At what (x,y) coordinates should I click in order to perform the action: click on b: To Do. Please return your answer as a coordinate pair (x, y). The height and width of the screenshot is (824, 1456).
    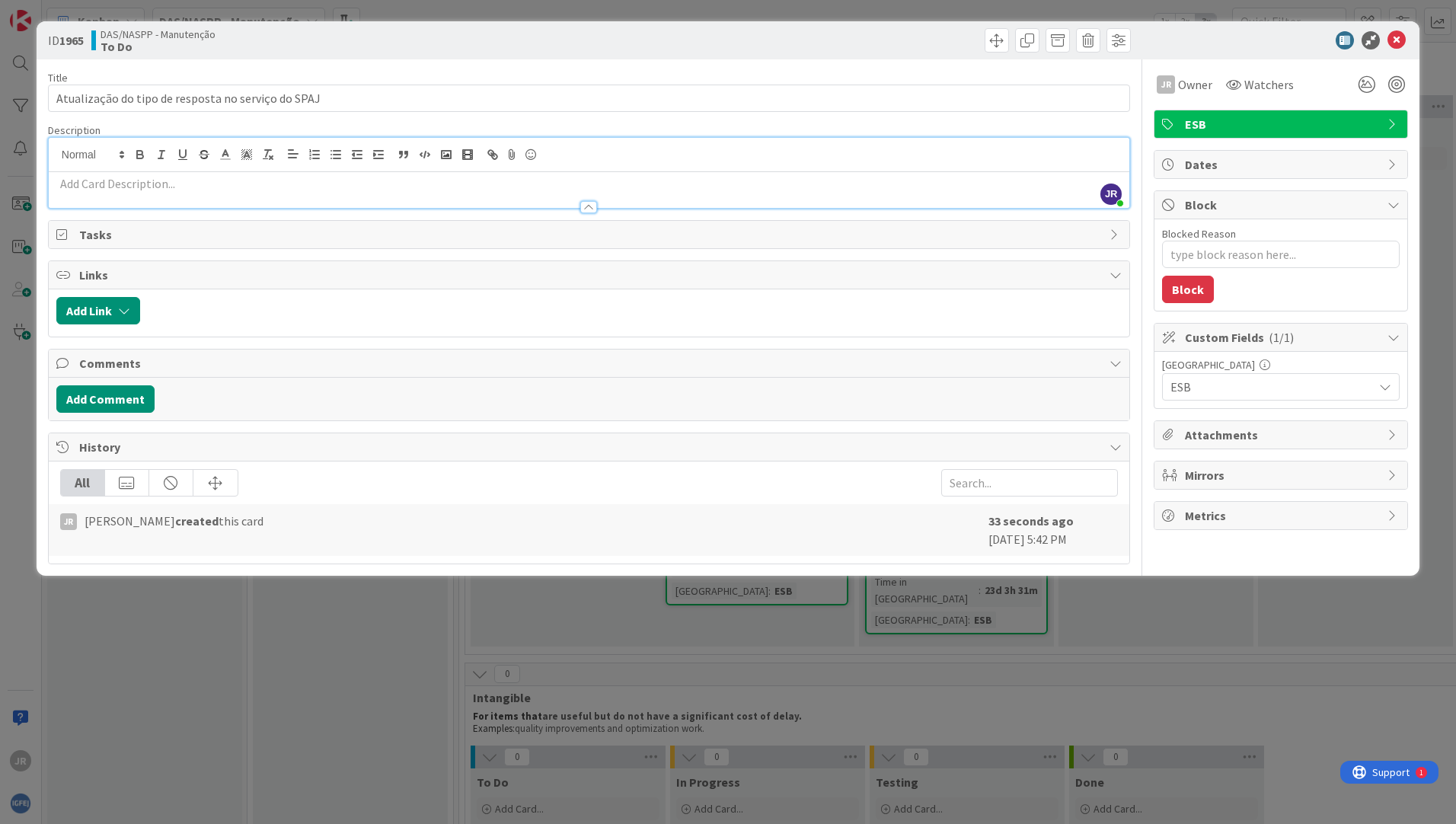
    Looking at the image, I should click on (158, 47).